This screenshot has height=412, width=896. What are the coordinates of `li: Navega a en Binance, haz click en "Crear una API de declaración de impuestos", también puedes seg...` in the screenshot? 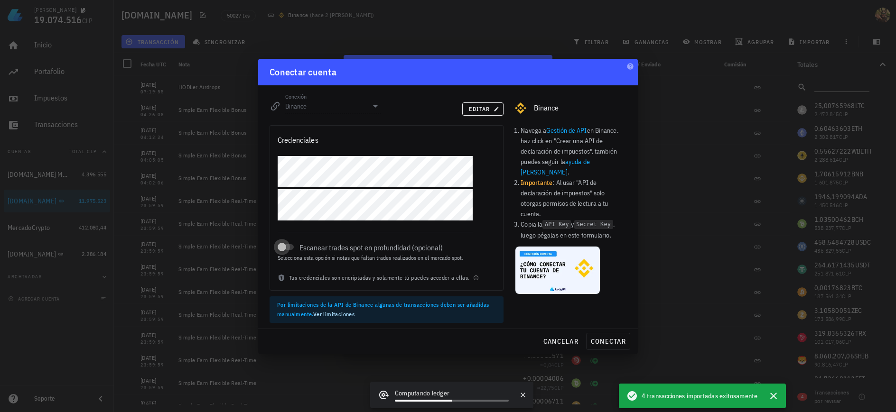 It's located at (573, 151).